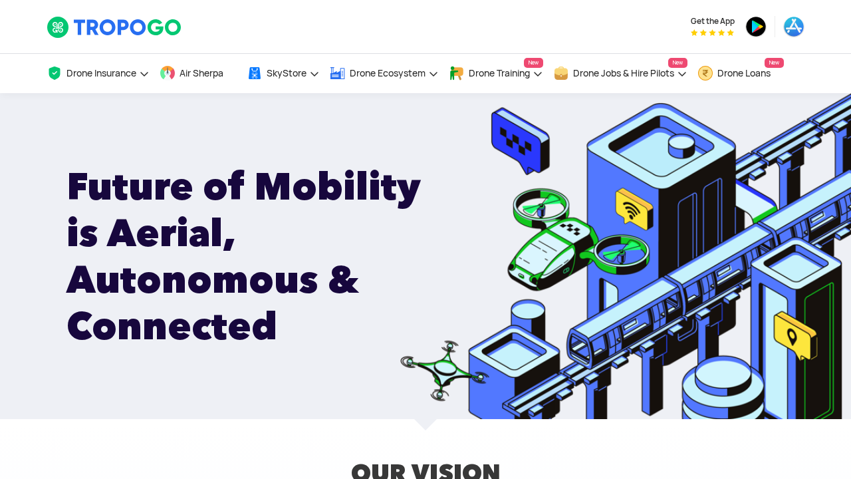 This screenshot has height=479, width=851. I want to click on span: Drone Ecosystem, so click(387, 73).